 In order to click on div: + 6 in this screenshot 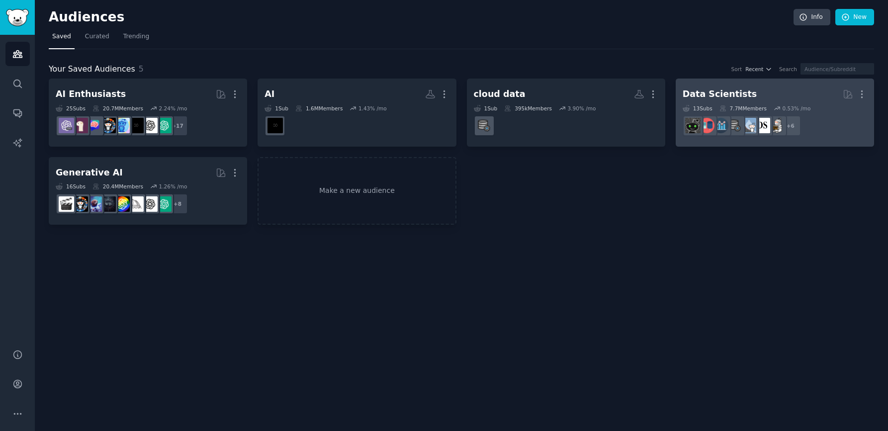, I will do `click(790, 126)`.